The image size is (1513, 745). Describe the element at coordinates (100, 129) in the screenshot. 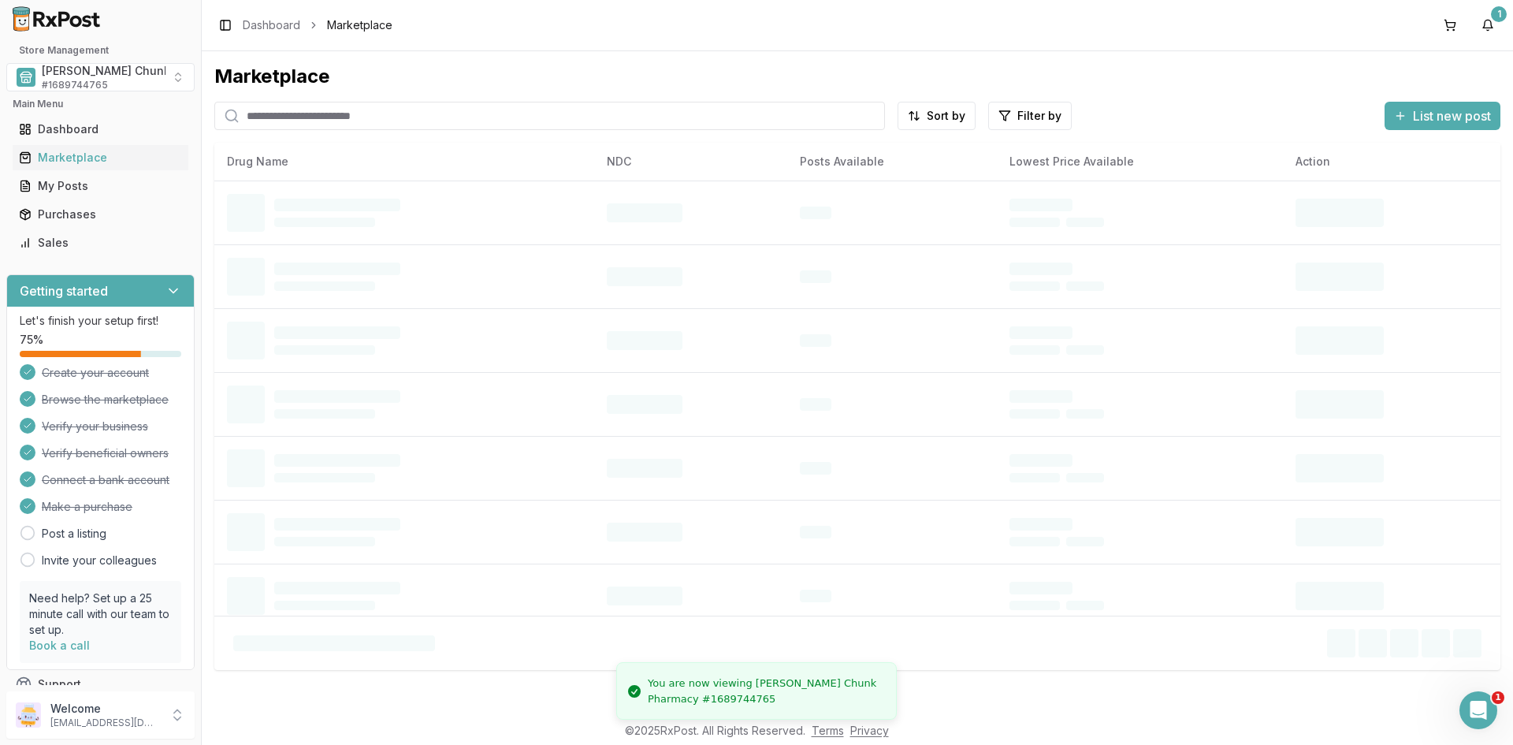

I see `button: Dashboard` at that location.